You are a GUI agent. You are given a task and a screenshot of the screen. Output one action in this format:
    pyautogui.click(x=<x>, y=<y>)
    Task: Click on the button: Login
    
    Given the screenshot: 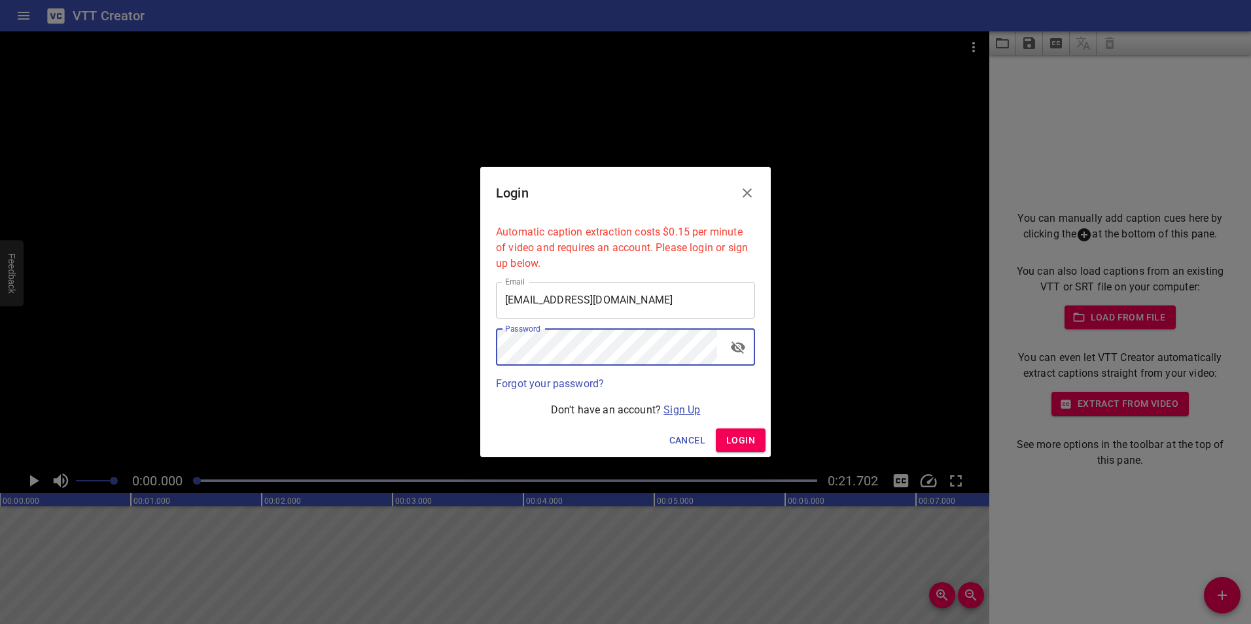 What is the action you would take?
    pyautogui.click(x=741, y=440)
    